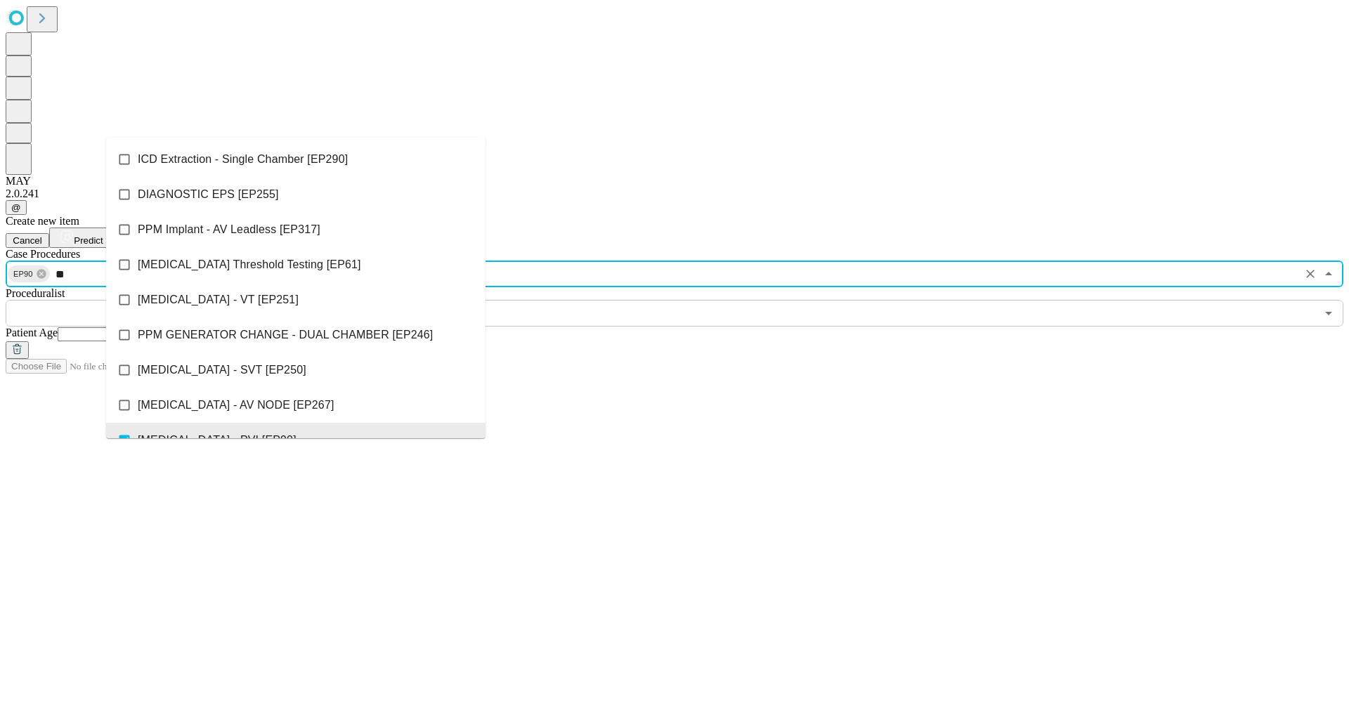 The image size is (1349, 724). I want to click on span: EP90, so click(23, 274).